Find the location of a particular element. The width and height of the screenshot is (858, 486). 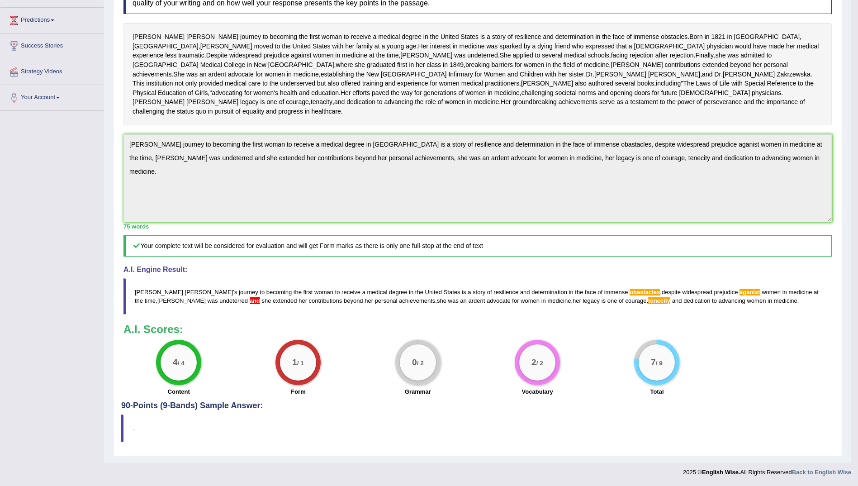

a: Your Account is located at coordinates (52, 96).